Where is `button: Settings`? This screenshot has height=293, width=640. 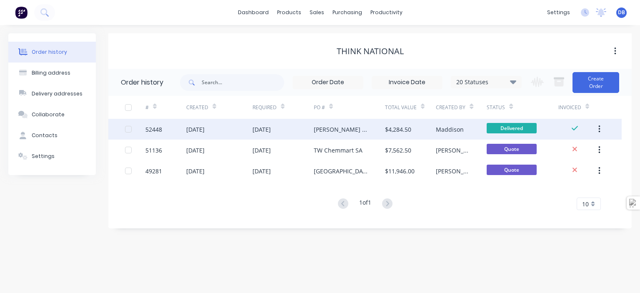 button: Settings is located at coordinates (52, 156).